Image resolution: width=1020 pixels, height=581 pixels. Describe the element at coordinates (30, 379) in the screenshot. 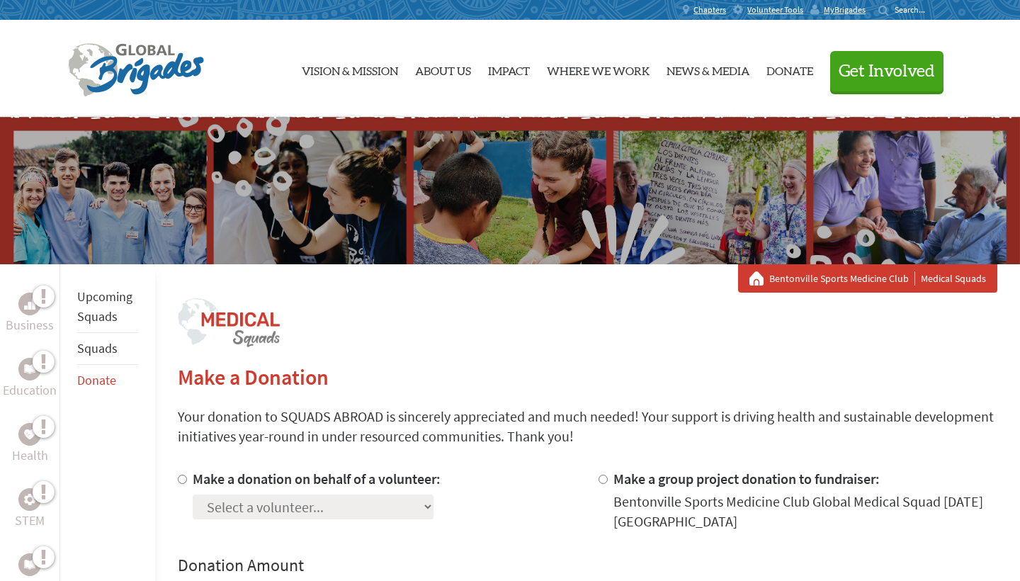

I see `a: EducationEducation` at that location.